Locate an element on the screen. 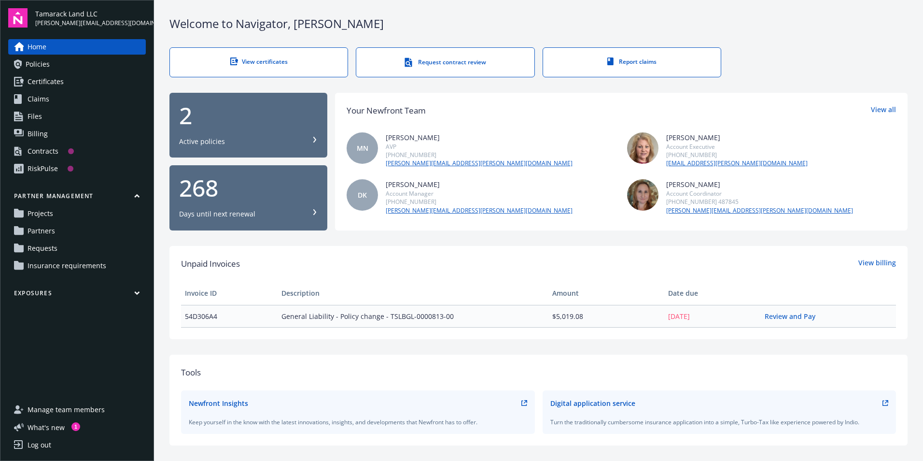 The width and height of the screenshot is (923, 461). span: Home is located at coordinates (37, 47).